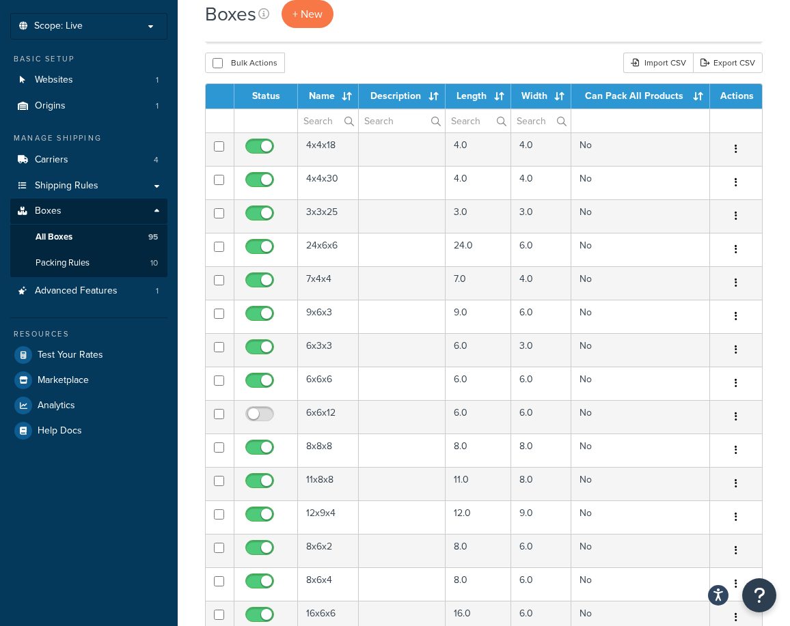  I want to click on td: 8x6x2, so click(328, 550).